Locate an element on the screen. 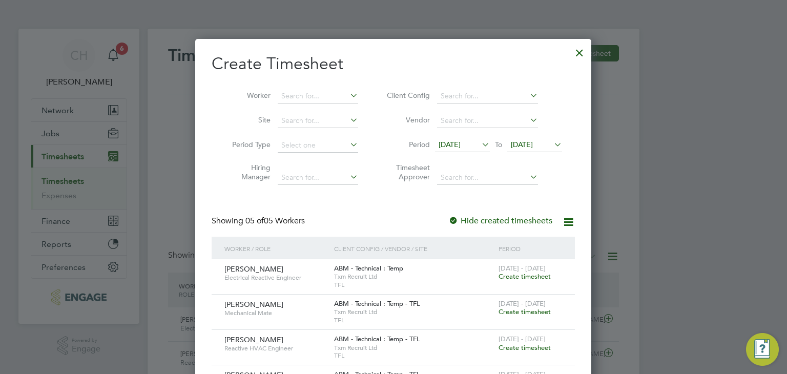  div: Showing is located at coordinates (259, 221).